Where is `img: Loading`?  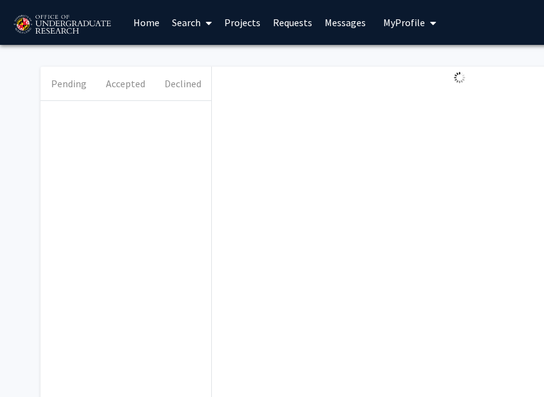 img: Loading is located at coordinates (460, 77).